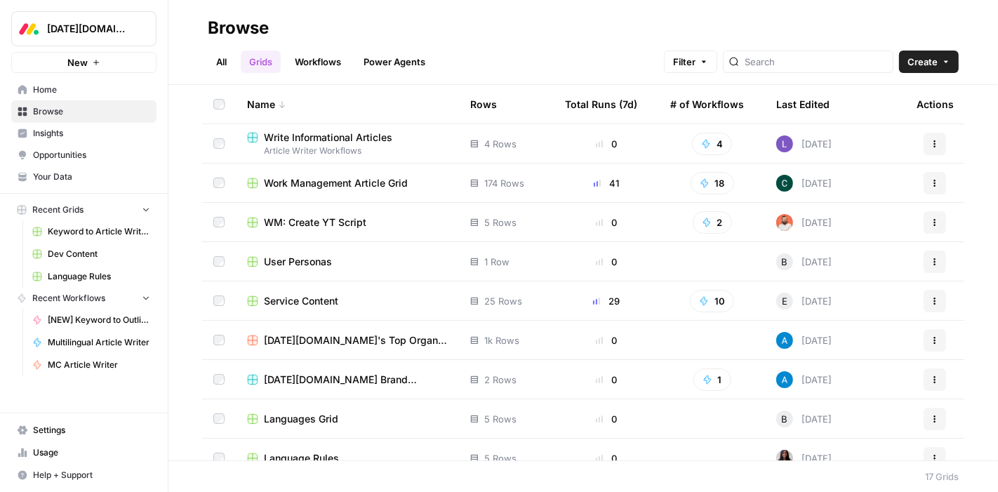  Describe the element at coordinates (91, 232) in the screenshot. I see `a: Keyword to Article Writer Grid` at that location.